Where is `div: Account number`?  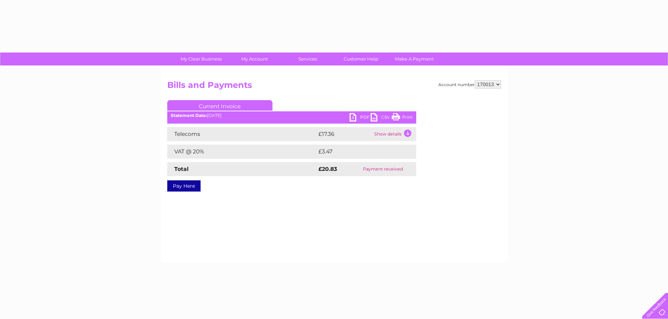
div: Account number is located at coordinates (469, 84).